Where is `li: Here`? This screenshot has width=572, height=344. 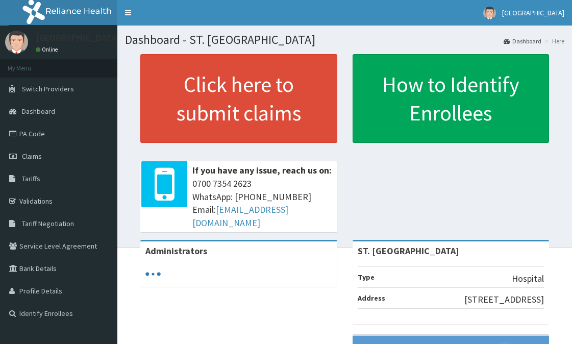
li: Here is located at coordinates (553, 41).